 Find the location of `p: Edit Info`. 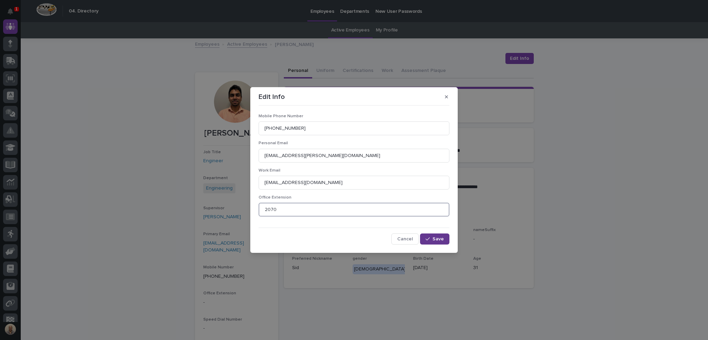

p: Edit Info is located at coordinates (272, 97).